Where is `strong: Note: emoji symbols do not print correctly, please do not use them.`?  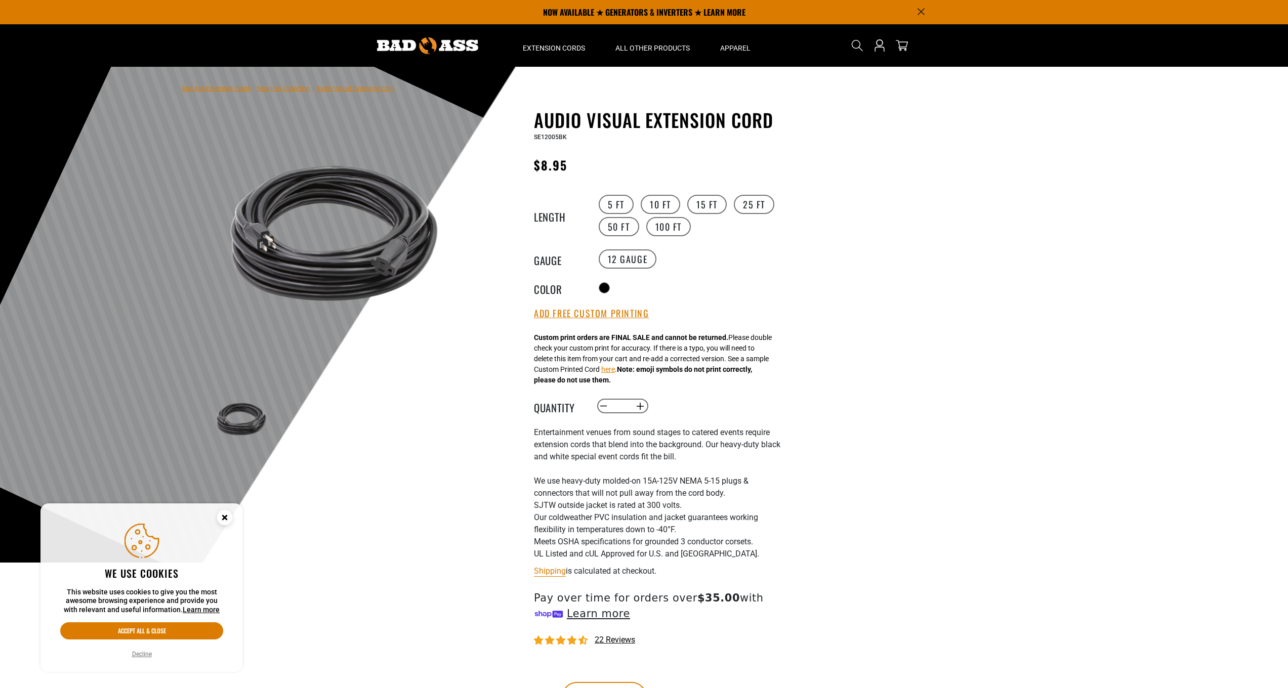
strong: Note: emoji symbols do not print correctly, please do not use them. is located at coordinates (643, 374).